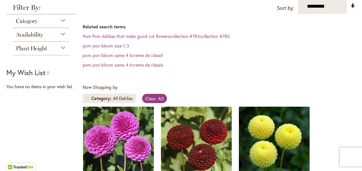 The width and height of the screenshot is (362, 171). What do you see at coordinates (155, 98) in the screenshot?
I see `a: Clear All` at bounding box center [155, 98].